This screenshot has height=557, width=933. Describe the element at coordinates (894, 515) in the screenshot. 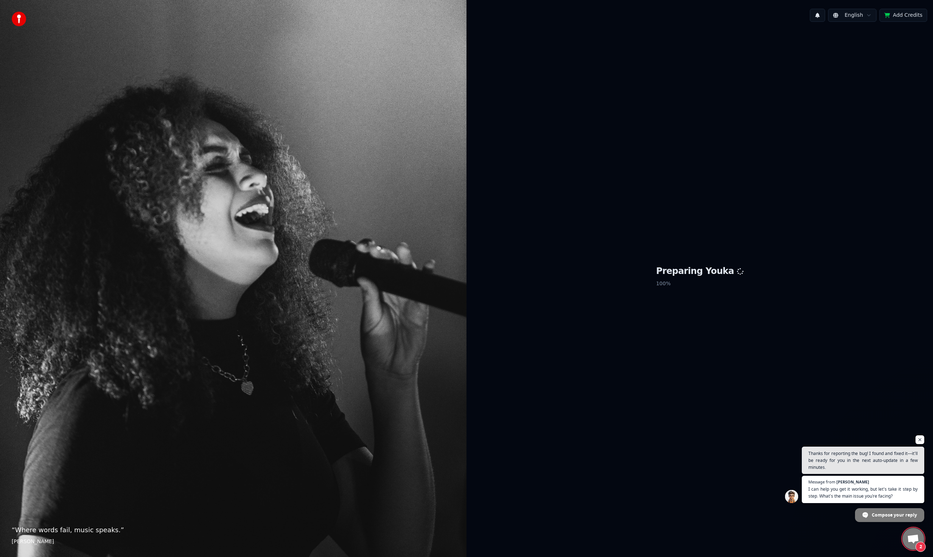

I see `span: Compose your reply` at that location.